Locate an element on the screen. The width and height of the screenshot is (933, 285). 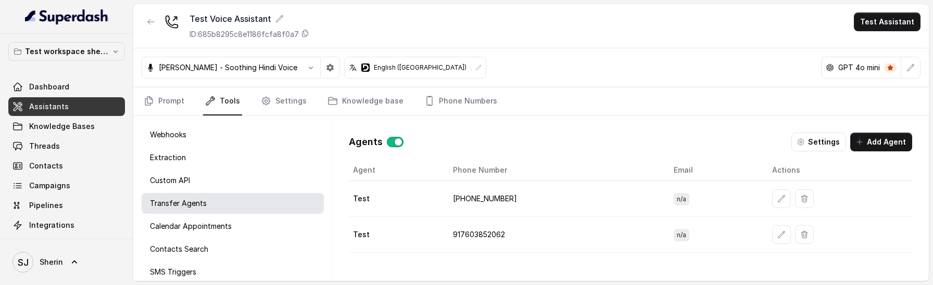
a: Assistants is located at coordinates (67, 107).